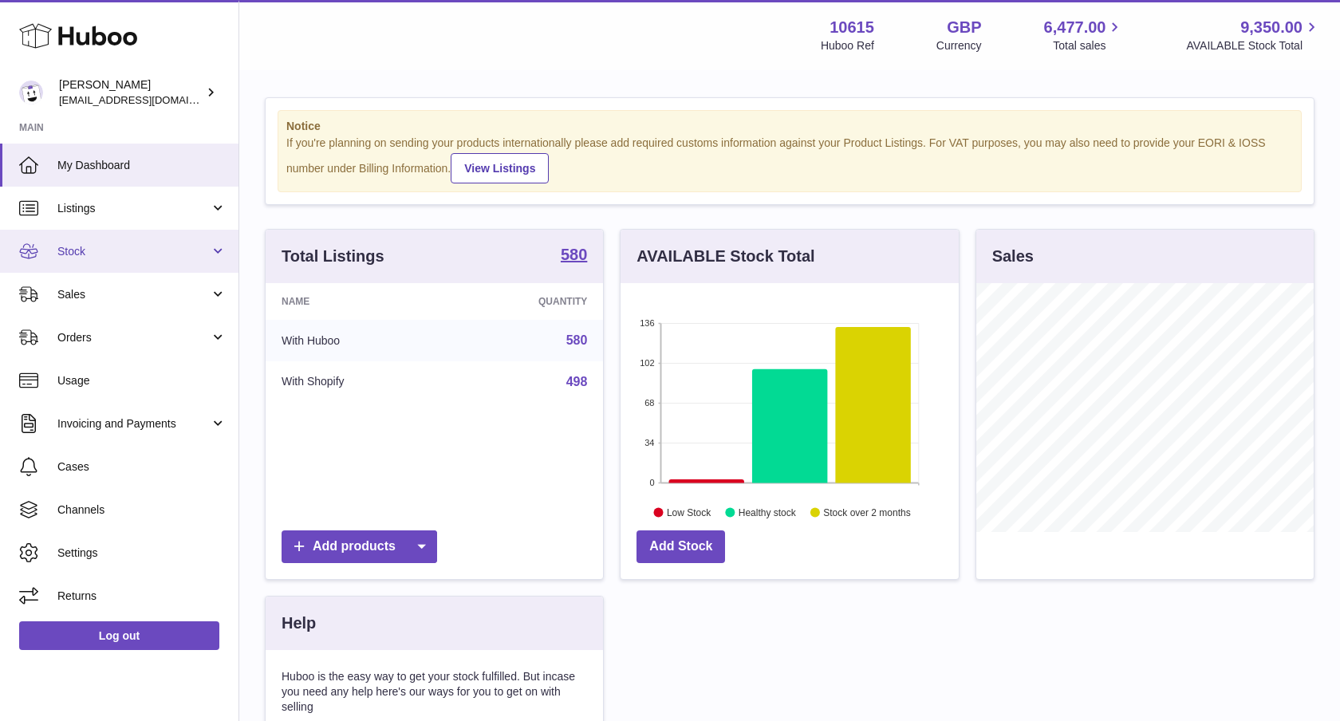  What do you see at coordinates (963, 27) in the screenshot?
I see `strong: GBP` at bounding box center [963, 27].